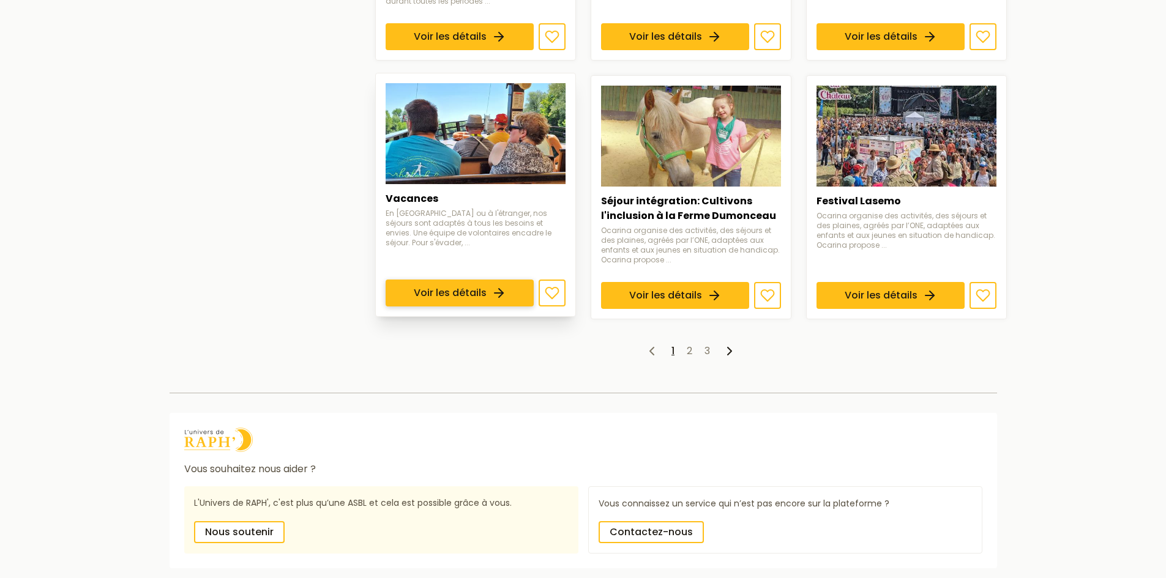 This screenshot has width=1166, height=578. Describe the element at coordinates (707, 351) in the screenshot. I see `a: 3` at that location.